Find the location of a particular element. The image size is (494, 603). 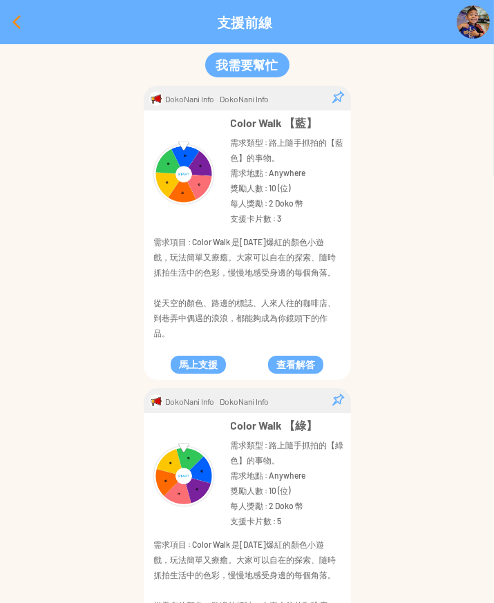

button: 查看解答 is located at coordinates (296, 365).